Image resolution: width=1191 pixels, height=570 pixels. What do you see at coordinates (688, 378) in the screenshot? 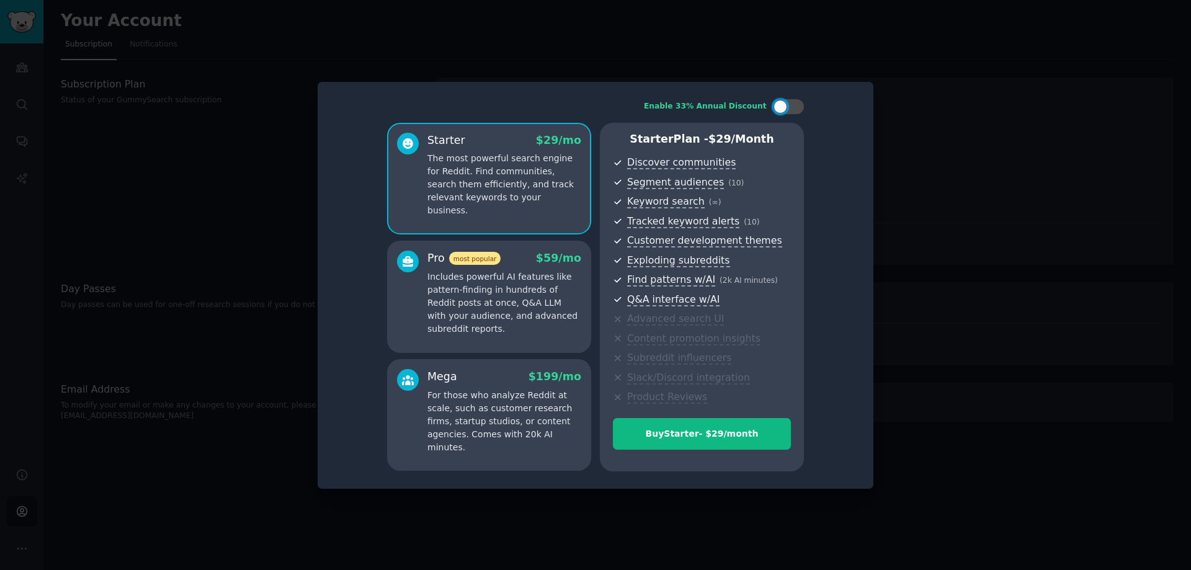
I see `span: Slack/Discord integration` at bounding box center [688, 378].